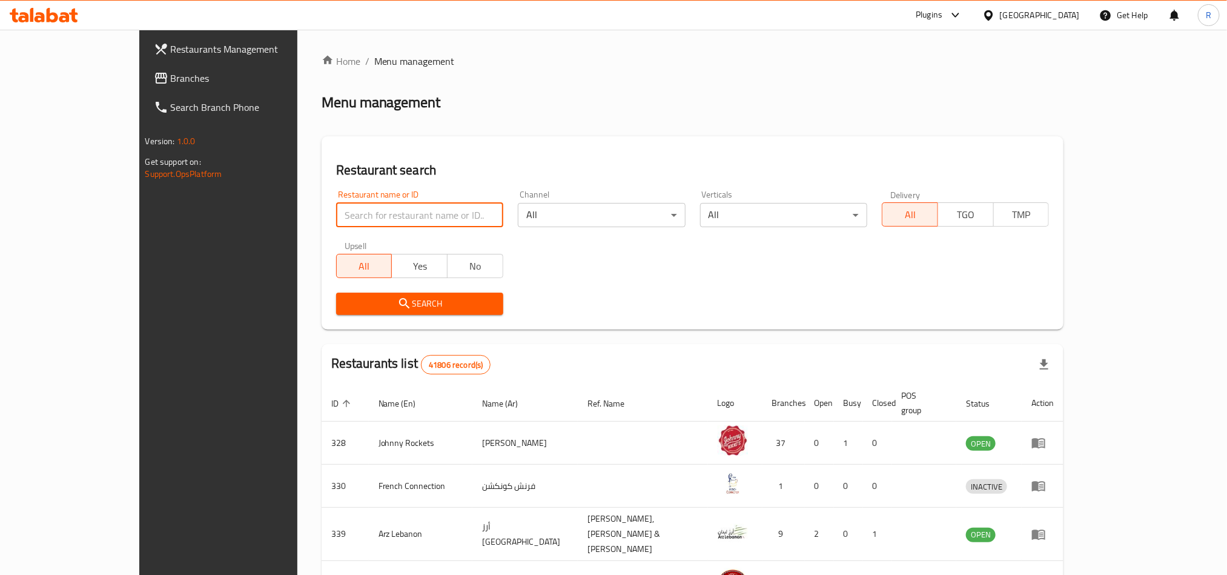 This screenshot has height=575, width=1227. I want to click on h2: Restaurants list, so click(411, 364).